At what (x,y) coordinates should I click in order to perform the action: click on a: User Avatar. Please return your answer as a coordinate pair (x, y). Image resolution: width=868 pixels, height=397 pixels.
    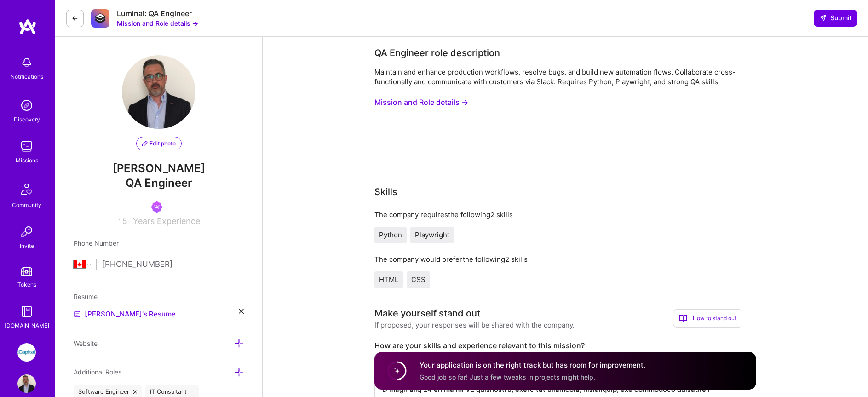
    Looking at the image, I should click on (27, 384).